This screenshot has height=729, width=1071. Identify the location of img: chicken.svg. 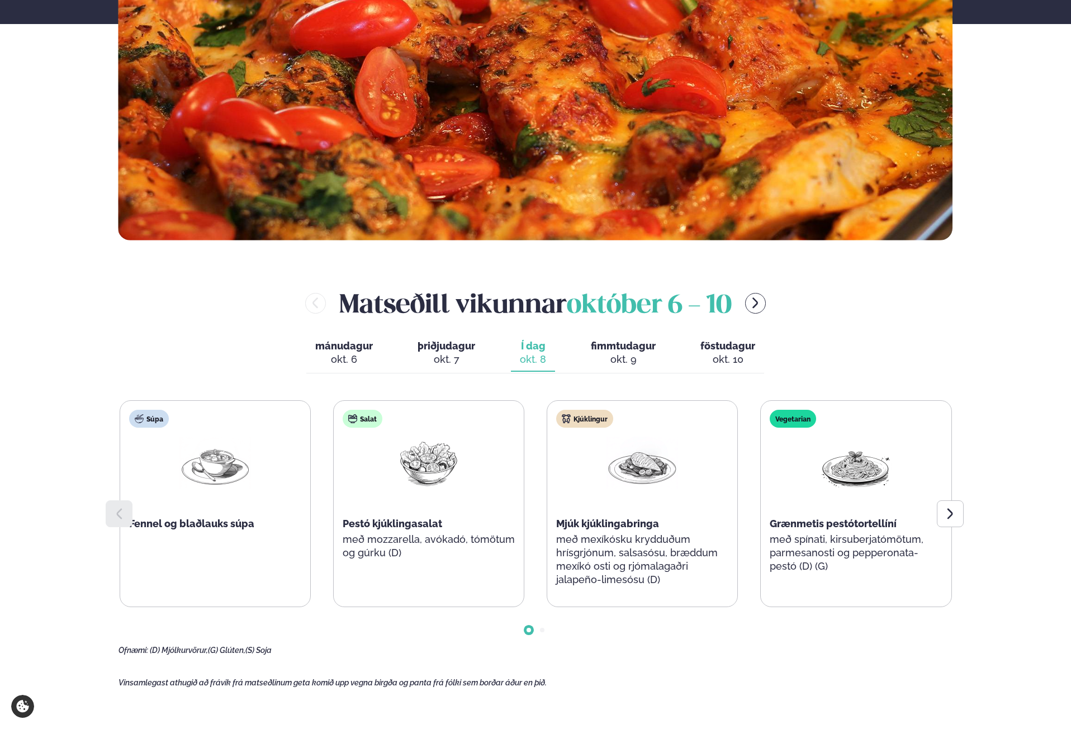
(566, 419).